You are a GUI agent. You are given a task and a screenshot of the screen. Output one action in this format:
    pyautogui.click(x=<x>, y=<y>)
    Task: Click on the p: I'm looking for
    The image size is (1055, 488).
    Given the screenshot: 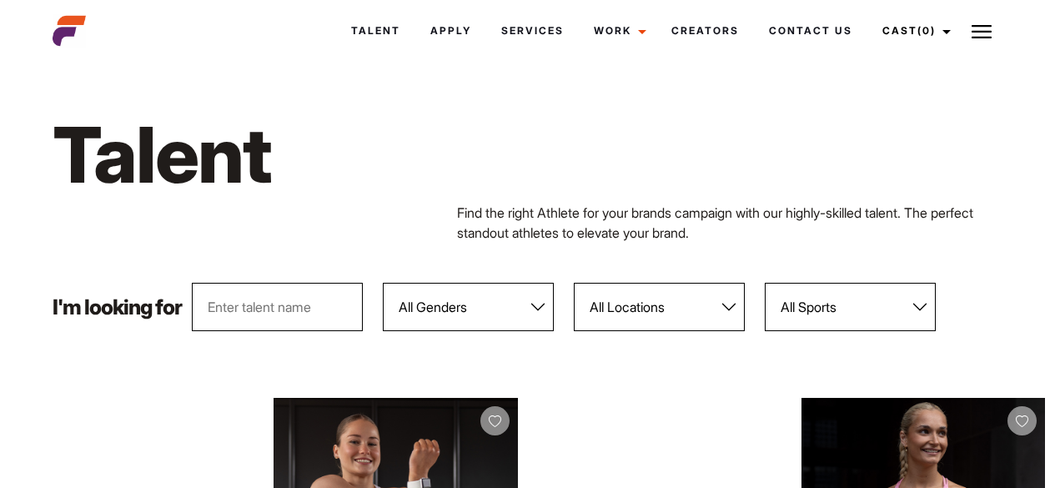 What is the action you would take?
    pyautogui.click(x=117, y=307)
    